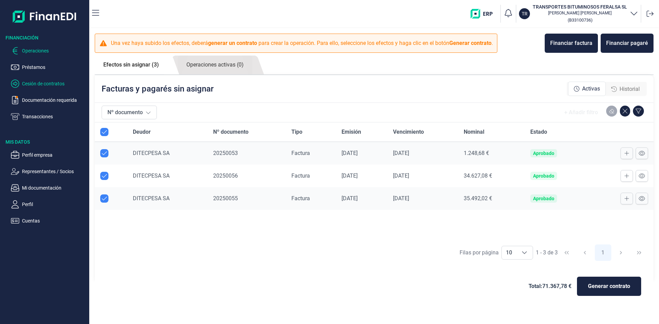  I want to click on p: Mi documentación, so click(54, 188).